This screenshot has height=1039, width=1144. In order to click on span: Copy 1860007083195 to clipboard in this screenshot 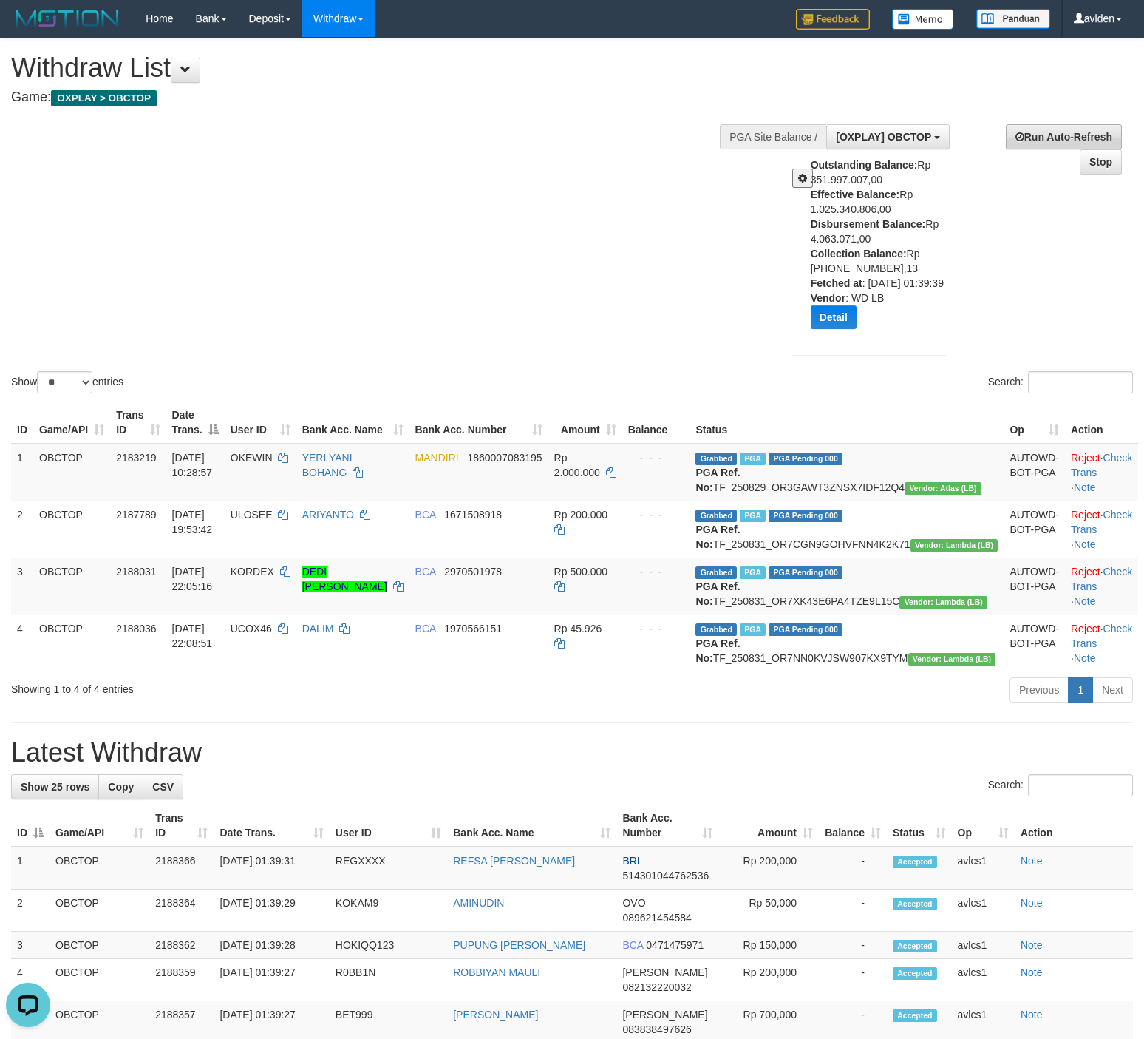, I will do `click(504, 458)`.